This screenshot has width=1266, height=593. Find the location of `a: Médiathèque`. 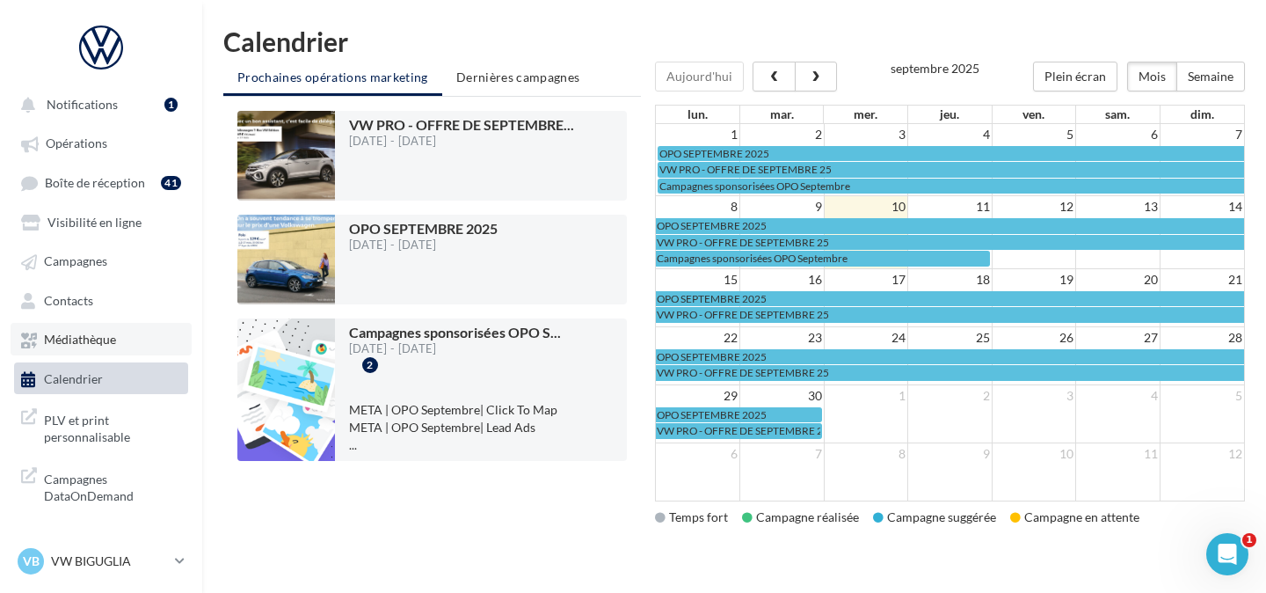

a: Médiathèque is located at coordinates (101, 339).